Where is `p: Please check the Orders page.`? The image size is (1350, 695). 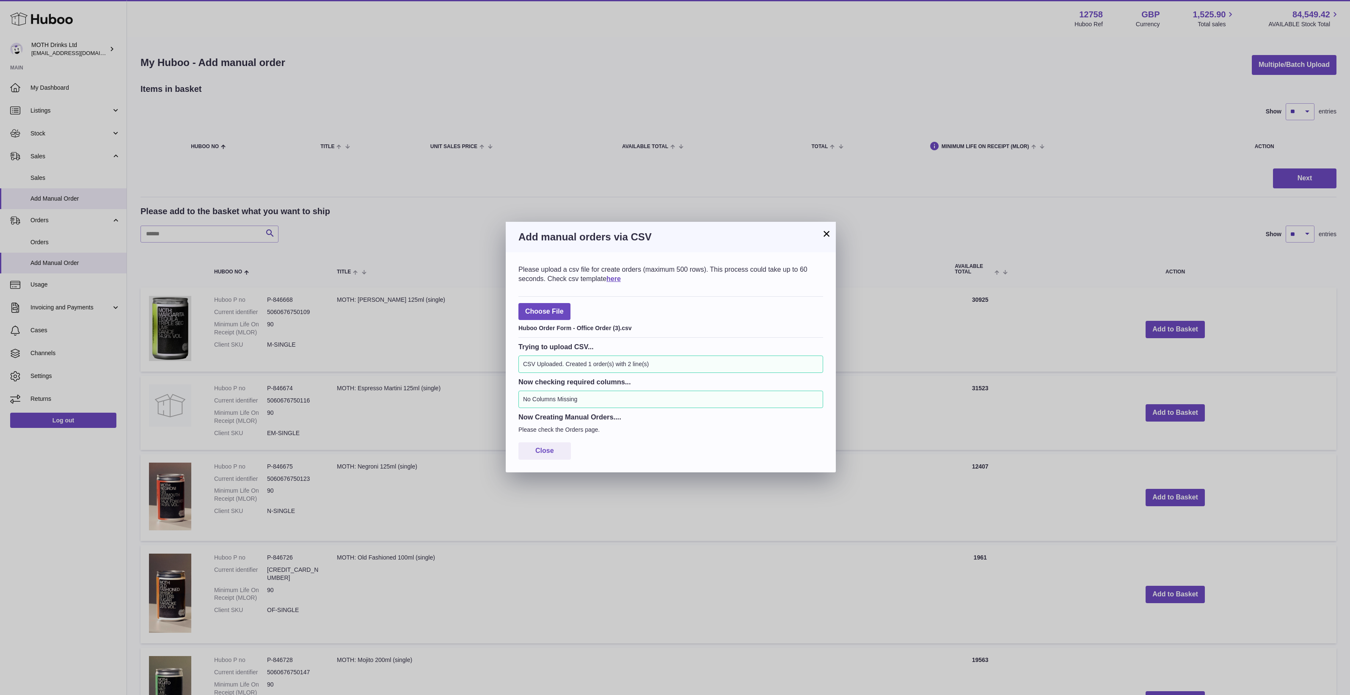
p: Please check the Orders page. is located at coordinates (671, 429).